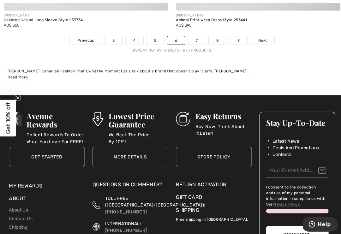 The height and width of the screenshot is (234, 341). I want to click on a: 7, so click(195, 40).